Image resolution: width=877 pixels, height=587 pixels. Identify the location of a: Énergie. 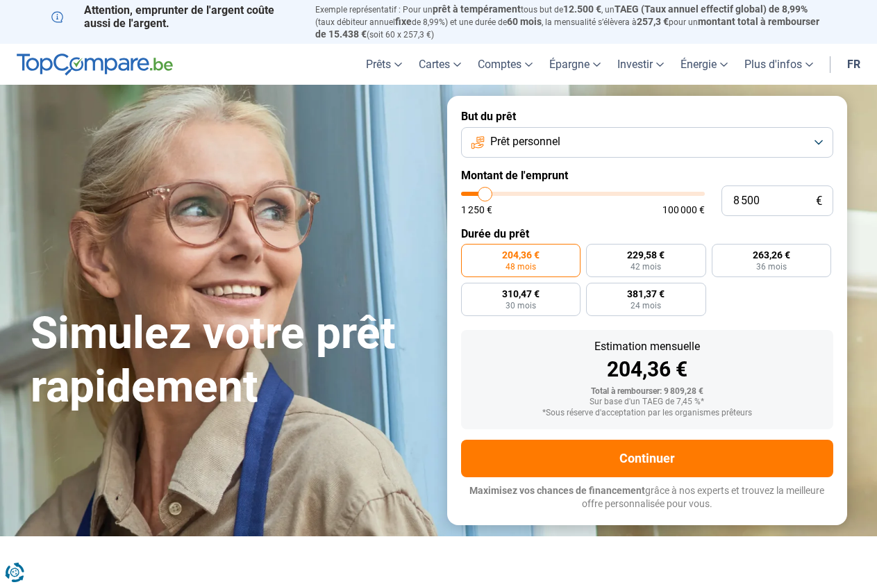
(704, 64).